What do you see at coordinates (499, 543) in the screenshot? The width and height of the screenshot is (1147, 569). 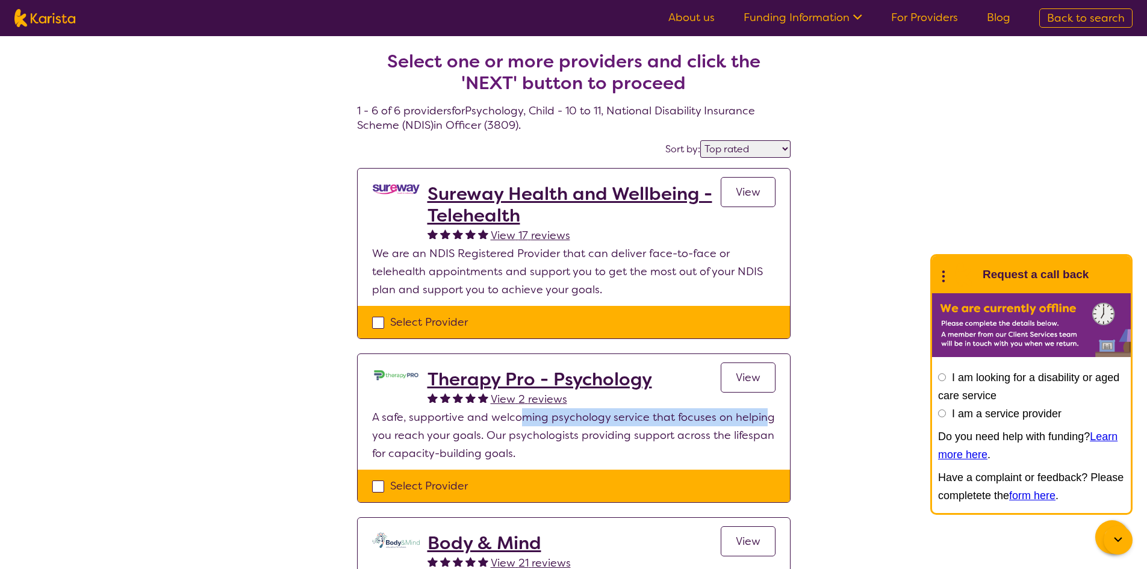 I see `a: Body & Mind` at bounding box center [499, 543].